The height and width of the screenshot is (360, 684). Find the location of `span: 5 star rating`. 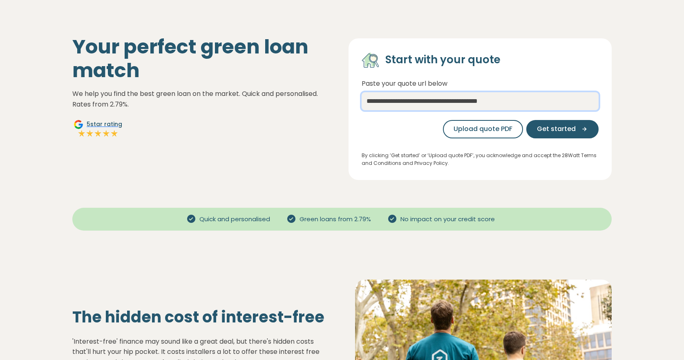

span: 5 star rating is located at coordinates (104, 124).